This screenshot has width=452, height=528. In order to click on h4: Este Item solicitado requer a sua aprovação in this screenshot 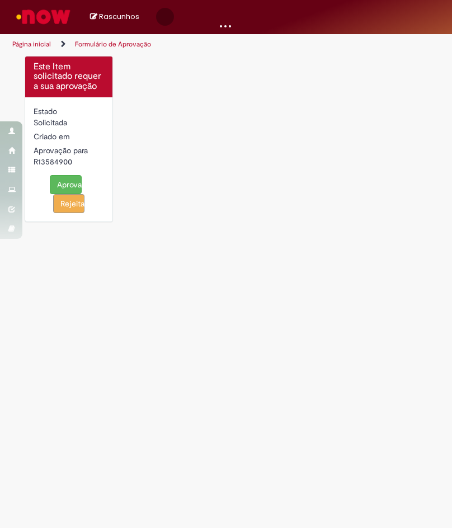, I will do `click(69, 77)`.